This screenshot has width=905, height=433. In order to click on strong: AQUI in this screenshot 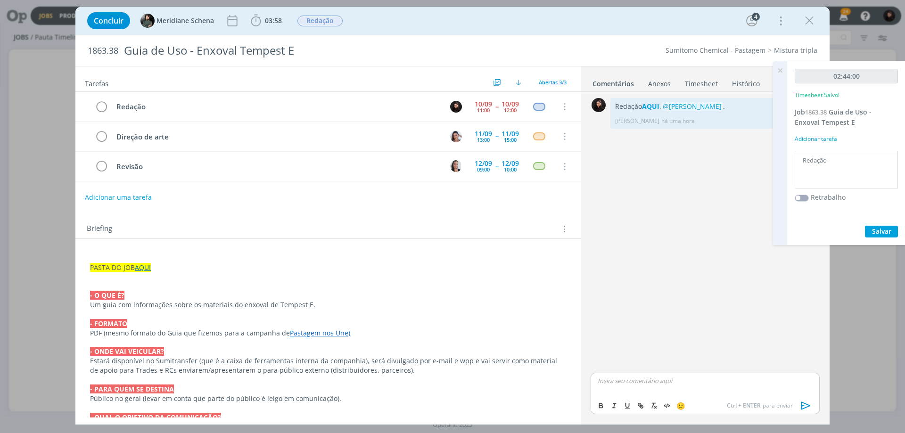, I will do `click(651, 106)`.